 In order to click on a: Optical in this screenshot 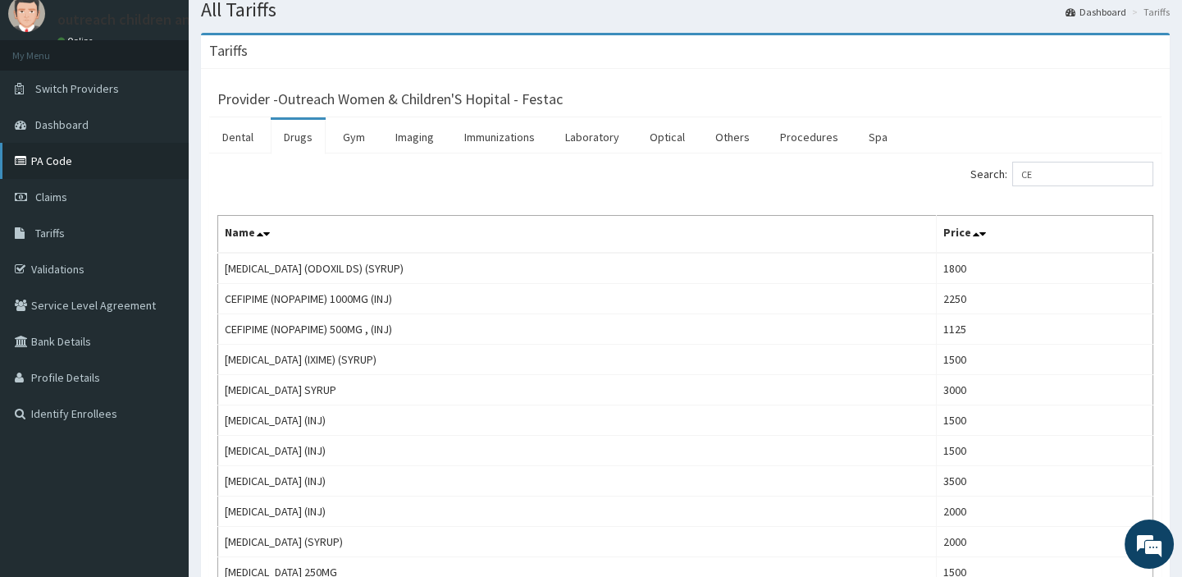, I will do `click(667, 137)`.